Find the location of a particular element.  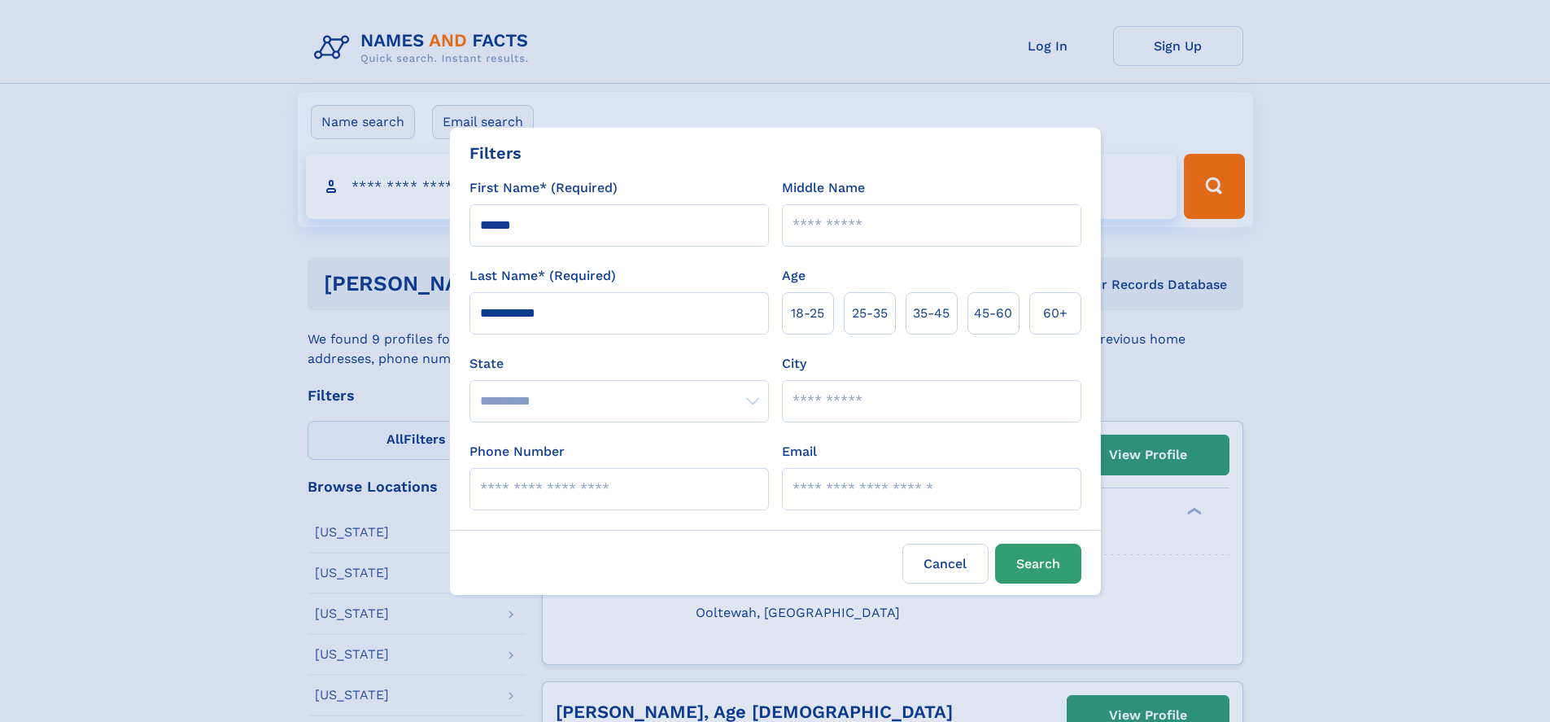

label: Middle Name is located at coordinates (824, 188).